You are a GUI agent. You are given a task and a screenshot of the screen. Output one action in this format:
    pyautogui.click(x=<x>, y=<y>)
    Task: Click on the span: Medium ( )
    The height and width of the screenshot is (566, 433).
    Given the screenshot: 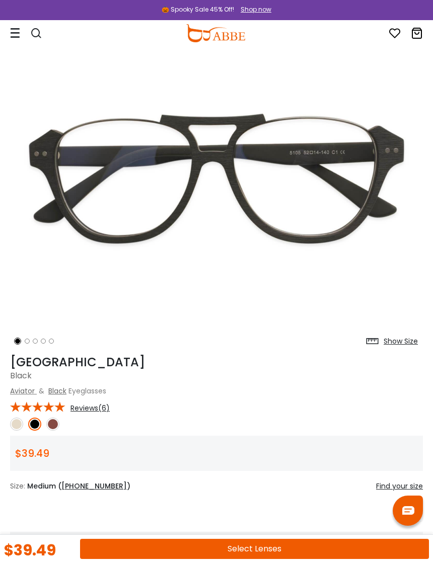 What is the action you would take?
    pyautogui.click(x=79, y=486)
    